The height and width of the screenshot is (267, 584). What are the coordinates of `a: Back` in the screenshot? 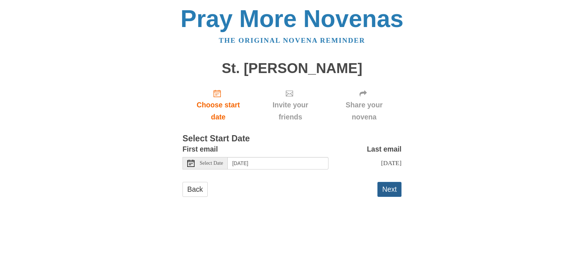 It's located at (195, 189).